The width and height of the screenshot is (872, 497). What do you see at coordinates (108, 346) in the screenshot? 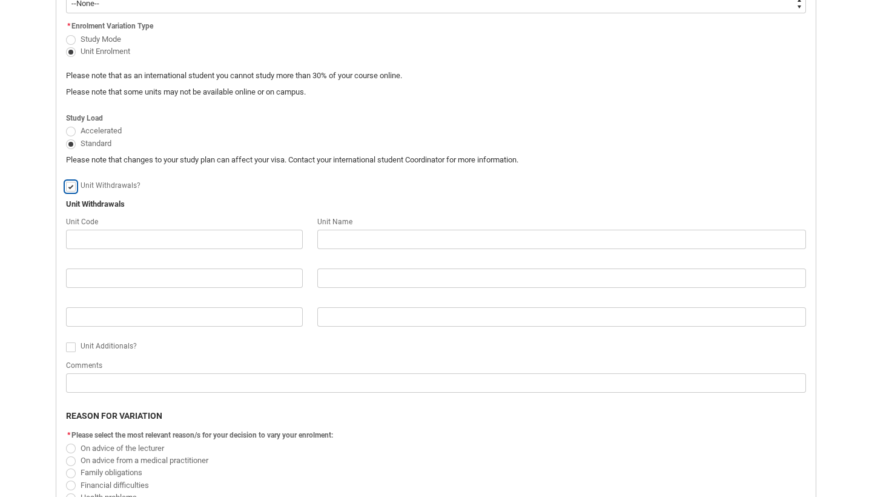
I see `span: Unit Additionals?` at bounding box center [108, 346].